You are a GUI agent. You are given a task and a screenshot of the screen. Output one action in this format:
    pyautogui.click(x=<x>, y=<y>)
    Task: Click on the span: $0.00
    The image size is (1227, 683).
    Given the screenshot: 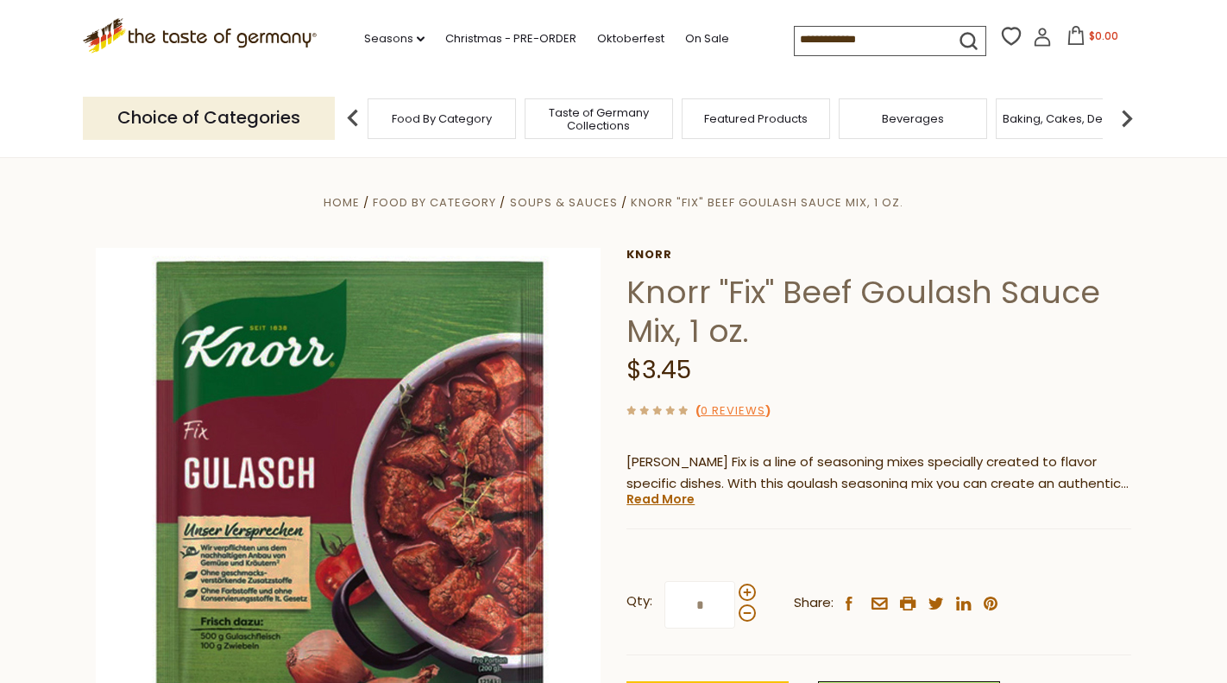 What is the action you would take?
    pyautogui.click(x=1104, y=35)
    